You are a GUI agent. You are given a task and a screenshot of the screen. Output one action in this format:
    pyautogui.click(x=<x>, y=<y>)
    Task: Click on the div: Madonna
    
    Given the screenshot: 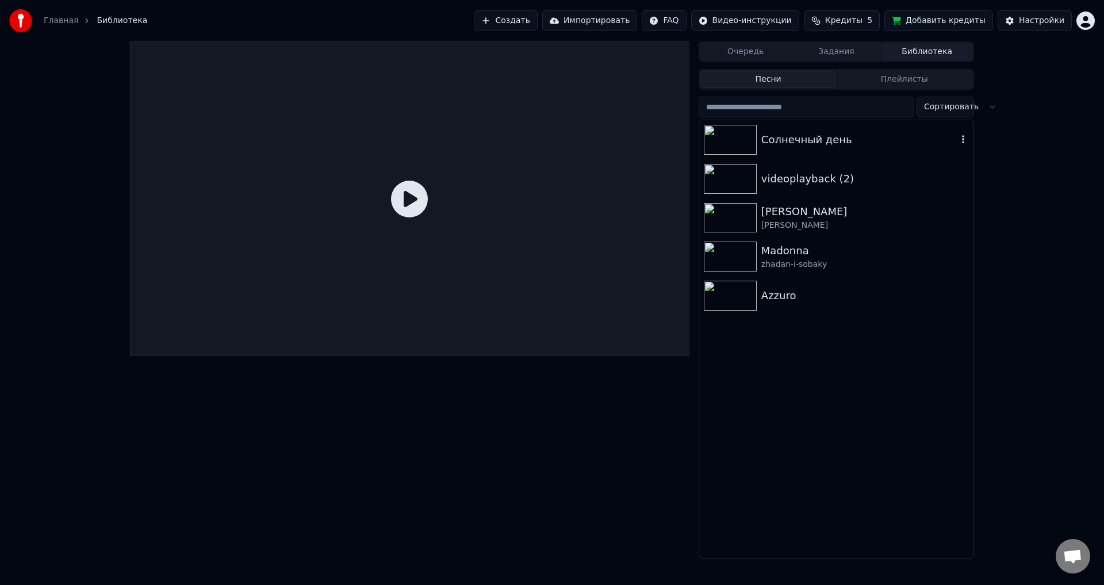 What is the action you would take?
    pyautogui.click(x=864, y=251)
    